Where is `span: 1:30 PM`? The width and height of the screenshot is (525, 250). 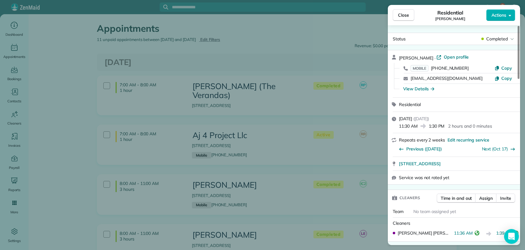
span: 1:30 PM is located at coordinates (437, 126).